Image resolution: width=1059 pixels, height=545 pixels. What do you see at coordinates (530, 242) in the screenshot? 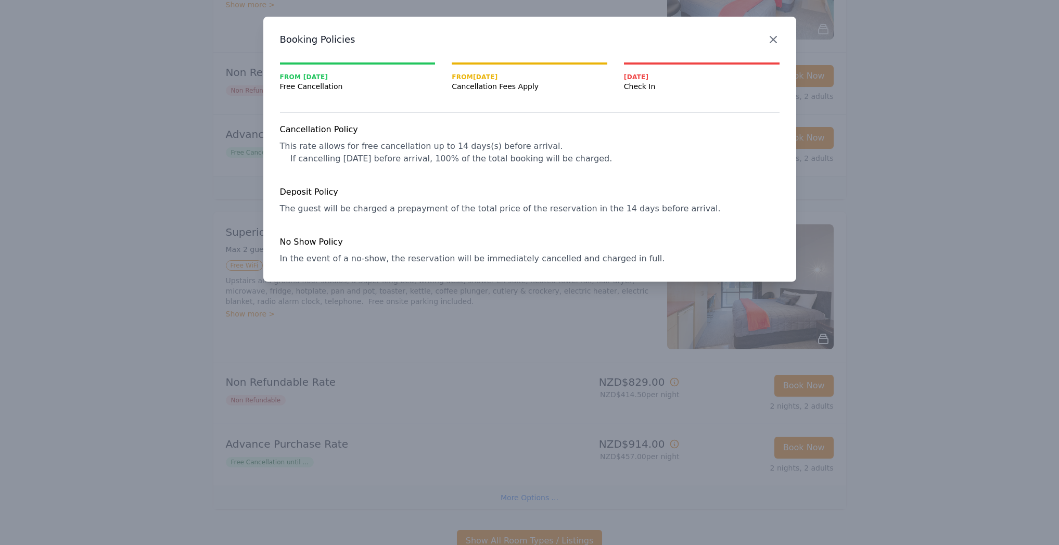
I see `h4: No Show Policy` at bounding box center [530, 242].